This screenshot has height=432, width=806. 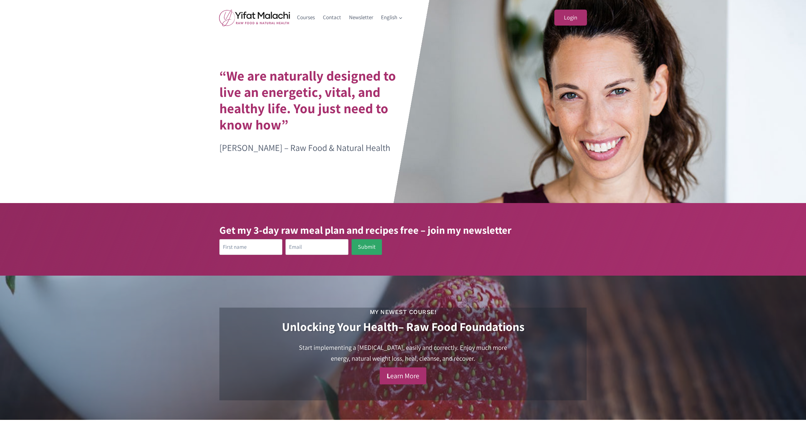 I want to click on input: First name, so click(x=251, y=247).